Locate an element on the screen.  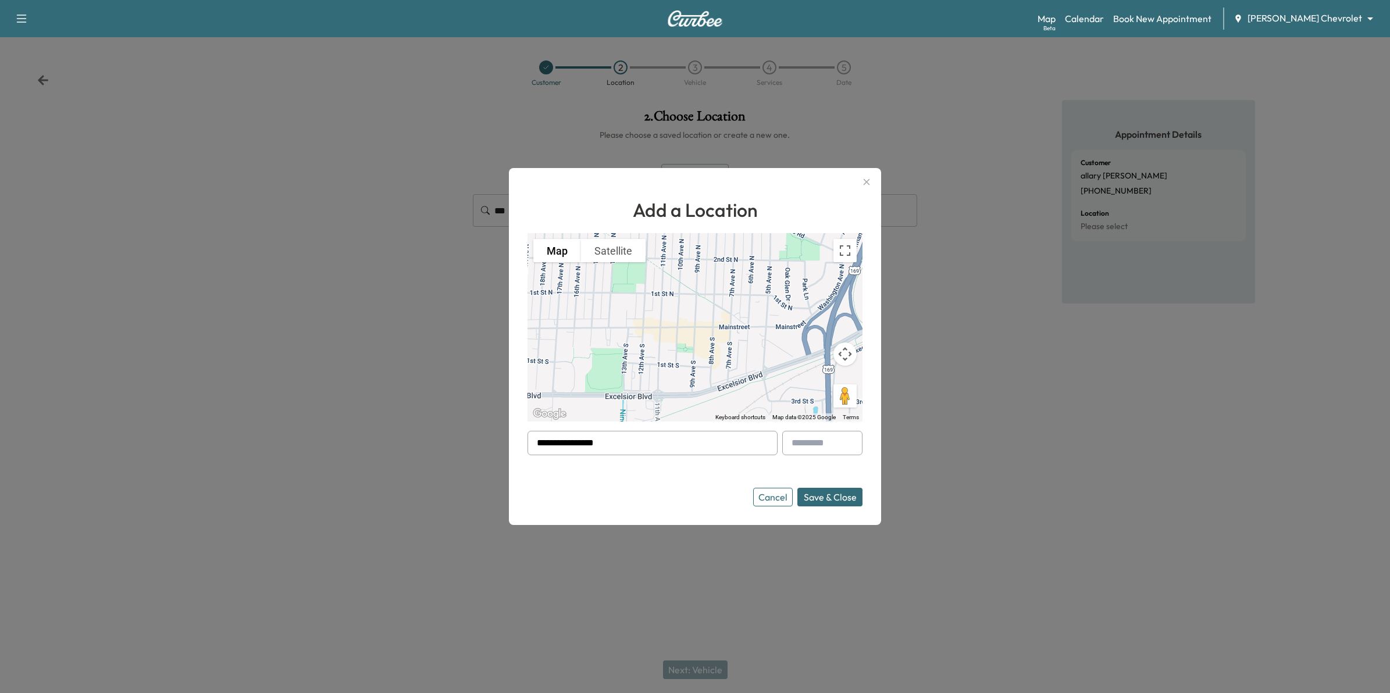
button: Show street map is located at coordinates (557, 251).